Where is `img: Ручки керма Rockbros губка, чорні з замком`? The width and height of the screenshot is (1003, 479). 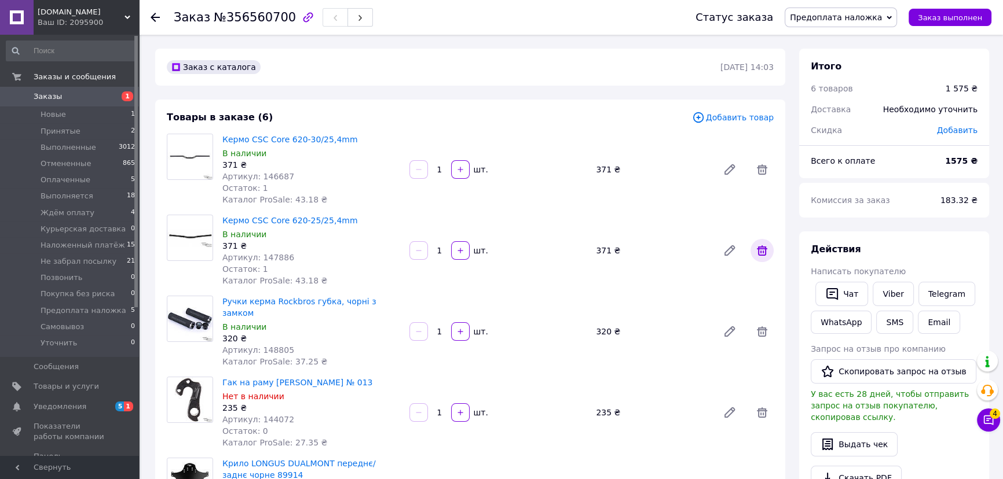 img: Ручки керма Rockbros губка, чорні з замком is located at coordinates (190, 319).